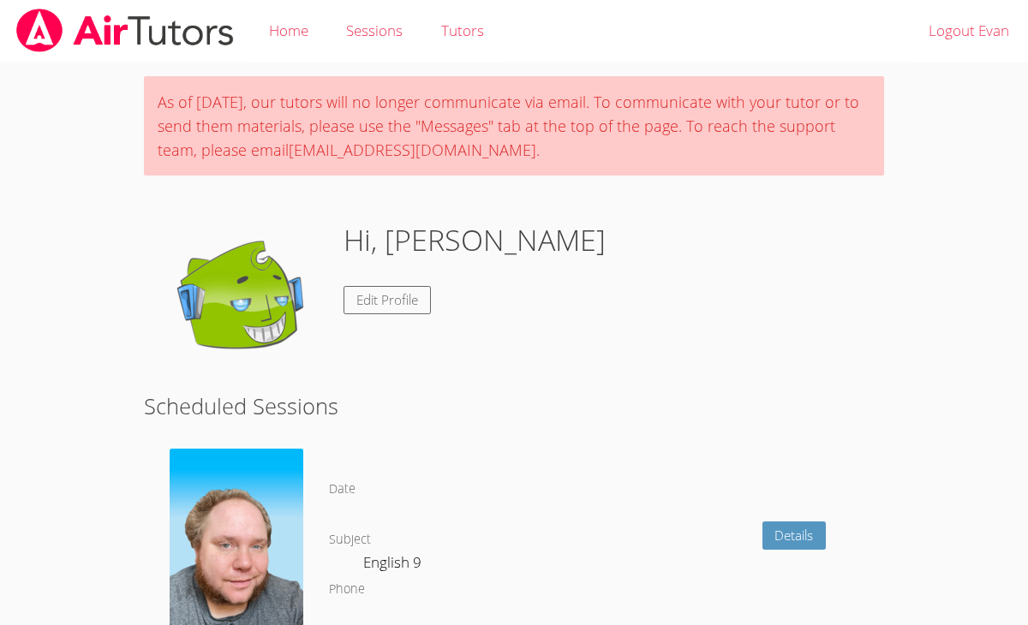 The image size is (1028, 625). Describe the element at coordinates (349, 539) in the screenshot. I see `dt: Subject` at that location.